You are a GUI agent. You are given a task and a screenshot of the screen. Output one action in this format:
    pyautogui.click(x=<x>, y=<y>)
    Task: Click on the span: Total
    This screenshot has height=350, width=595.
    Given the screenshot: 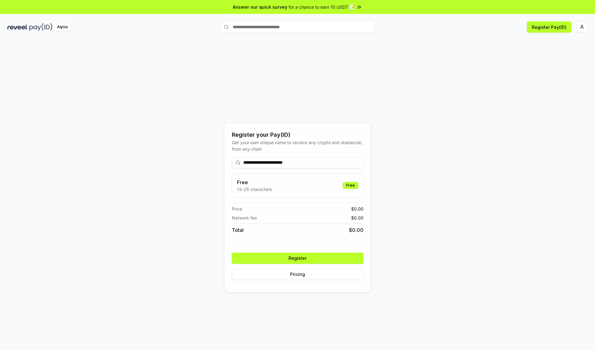 What is the action you would take?
    pyautogui.click(x=238, y=230)
    